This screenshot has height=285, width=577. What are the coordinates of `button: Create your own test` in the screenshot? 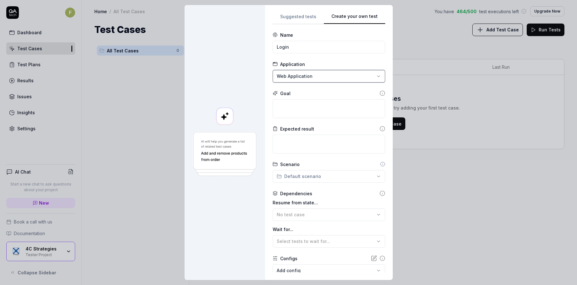 It's located at (354, 19).